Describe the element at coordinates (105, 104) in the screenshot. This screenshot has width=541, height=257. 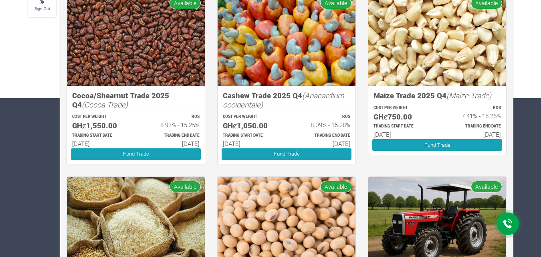
I see `i: (Cocoa Trade)` at that location.